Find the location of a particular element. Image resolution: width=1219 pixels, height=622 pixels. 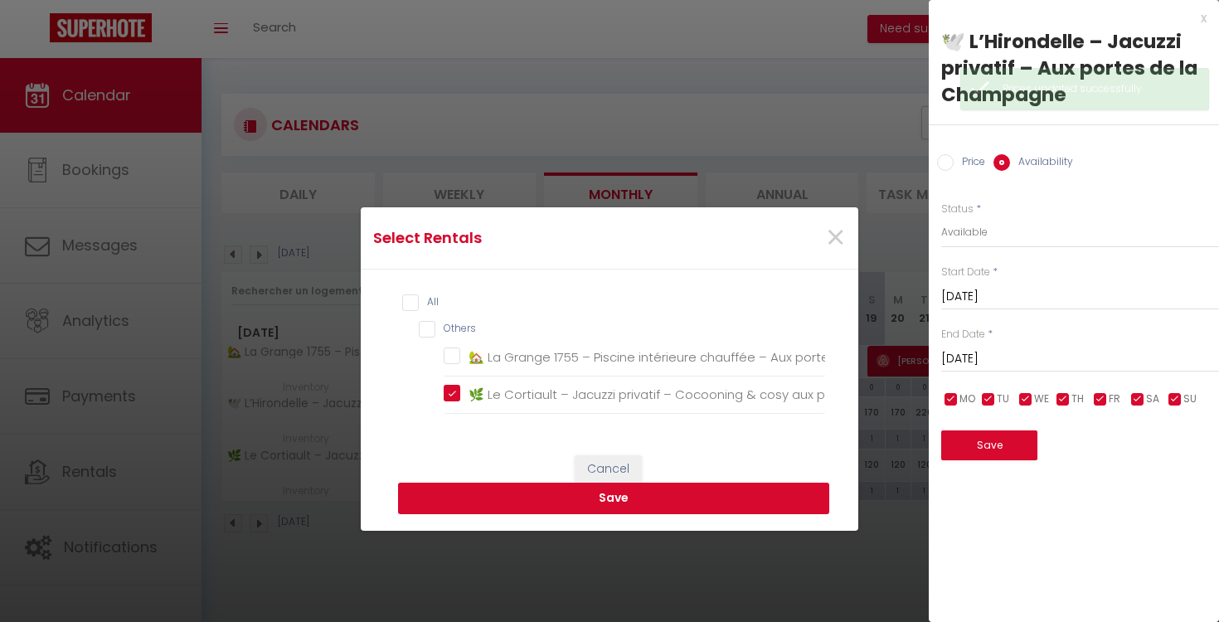

span: SU is located at coordinates (1190, 399).